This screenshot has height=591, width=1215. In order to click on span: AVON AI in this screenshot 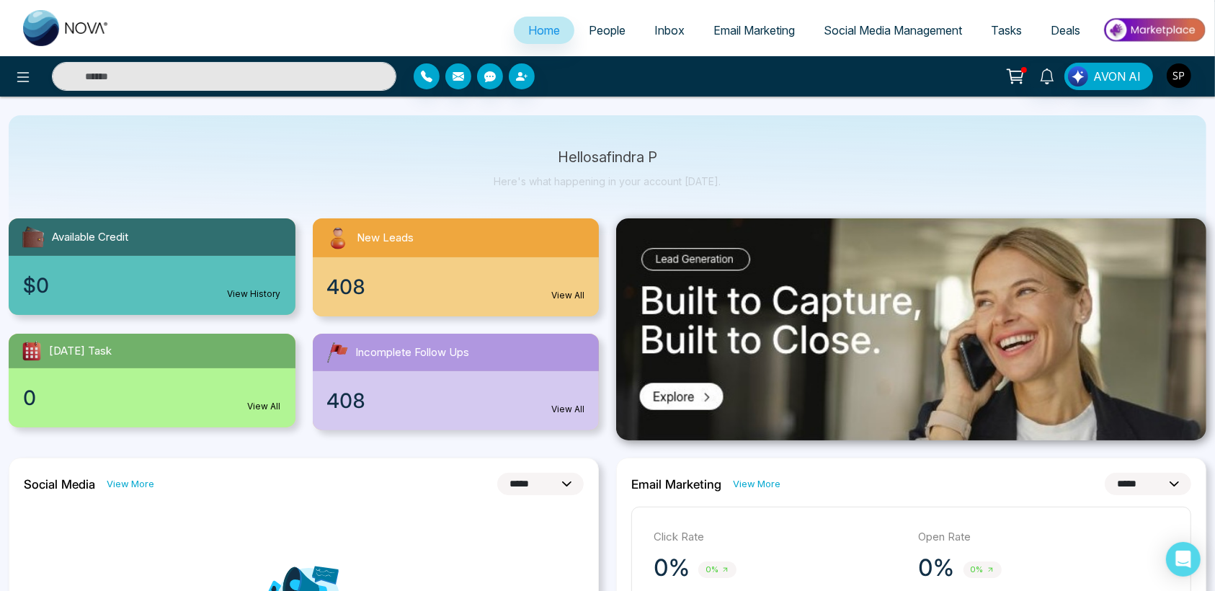, I will do `click(1117, 76)`.